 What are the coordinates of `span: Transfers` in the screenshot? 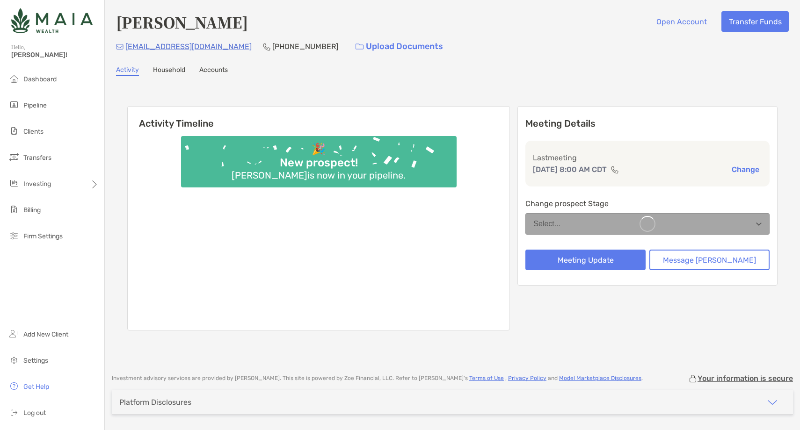 It's located at (37, 158).